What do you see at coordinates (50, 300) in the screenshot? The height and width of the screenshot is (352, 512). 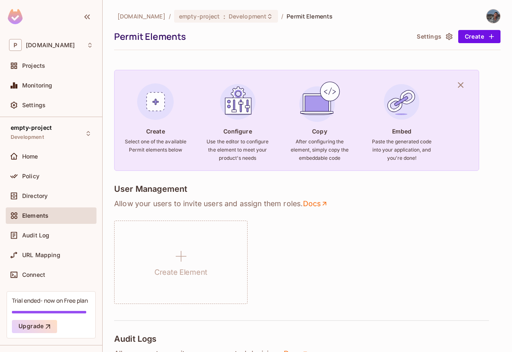 I see `div: Trial ended- now on Free plan` at bounding box center [50, 300].